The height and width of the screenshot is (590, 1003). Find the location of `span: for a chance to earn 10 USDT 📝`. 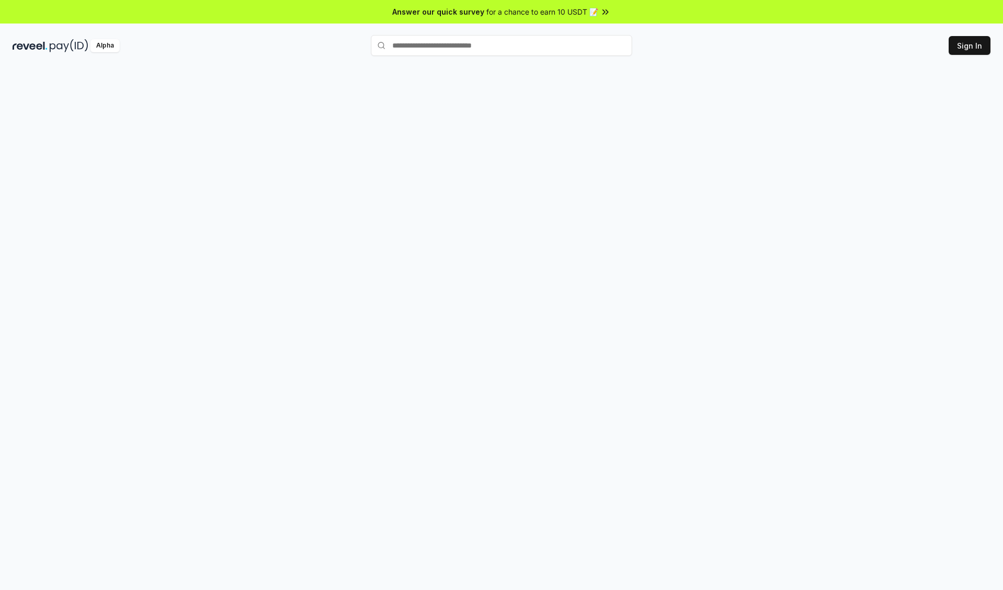

span: for a chance to earn 10 USDT 📝 is located at coordinates (542, 11).